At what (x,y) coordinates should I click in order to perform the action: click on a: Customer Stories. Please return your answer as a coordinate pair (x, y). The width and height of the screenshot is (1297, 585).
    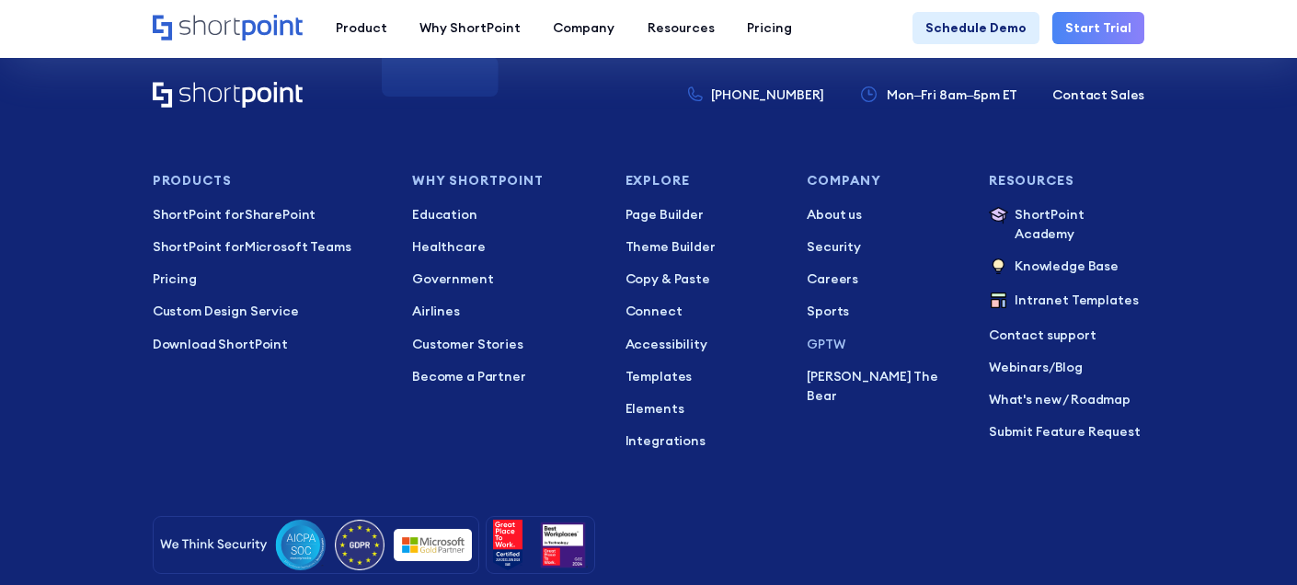
    Looking at the image, I should click on (505, 344).